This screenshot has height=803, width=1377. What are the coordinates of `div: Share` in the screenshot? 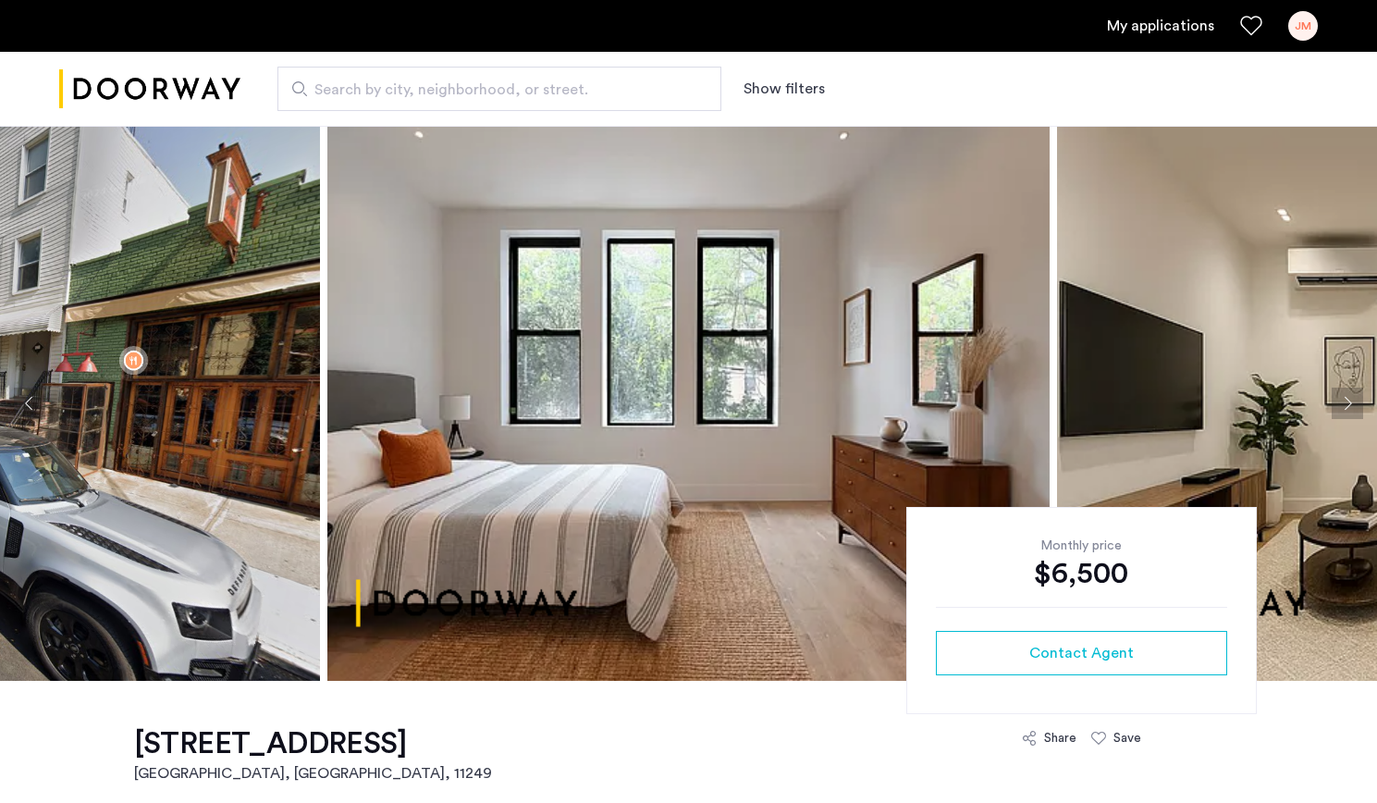 It's located at (1060, 738).